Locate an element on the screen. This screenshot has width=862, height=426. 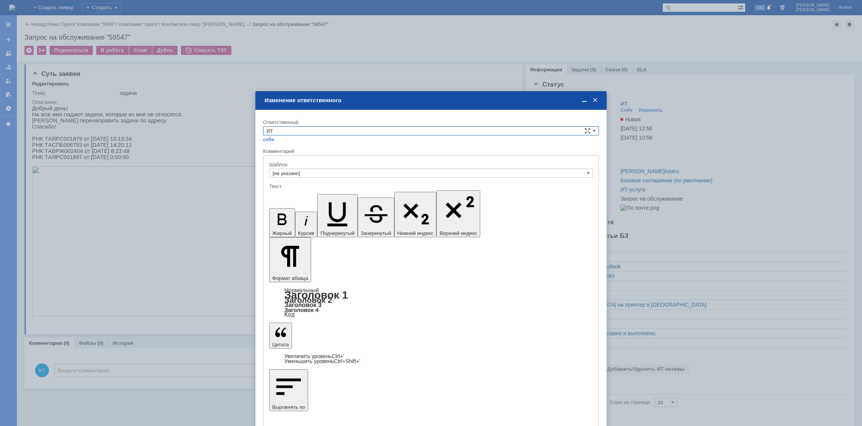
div: Шаблон is located at coordinates (430, 164).